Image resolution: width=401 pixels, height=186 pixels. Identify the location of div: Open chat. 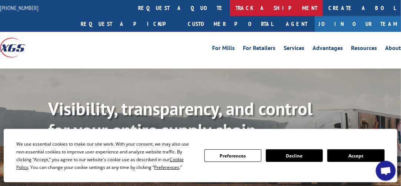
(386, 171).